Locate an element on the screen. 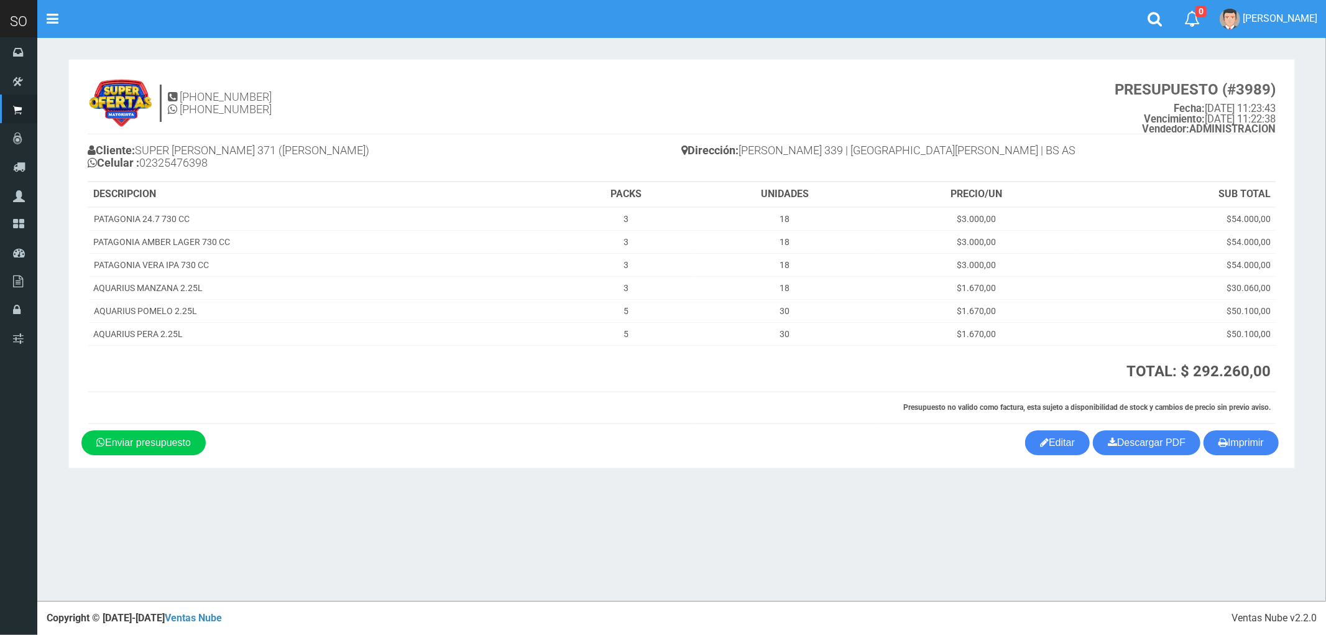 This screenshot has height=635, width=1326. div: Ventas Nube v2.2.0 is located at coordinates (1274, 618).